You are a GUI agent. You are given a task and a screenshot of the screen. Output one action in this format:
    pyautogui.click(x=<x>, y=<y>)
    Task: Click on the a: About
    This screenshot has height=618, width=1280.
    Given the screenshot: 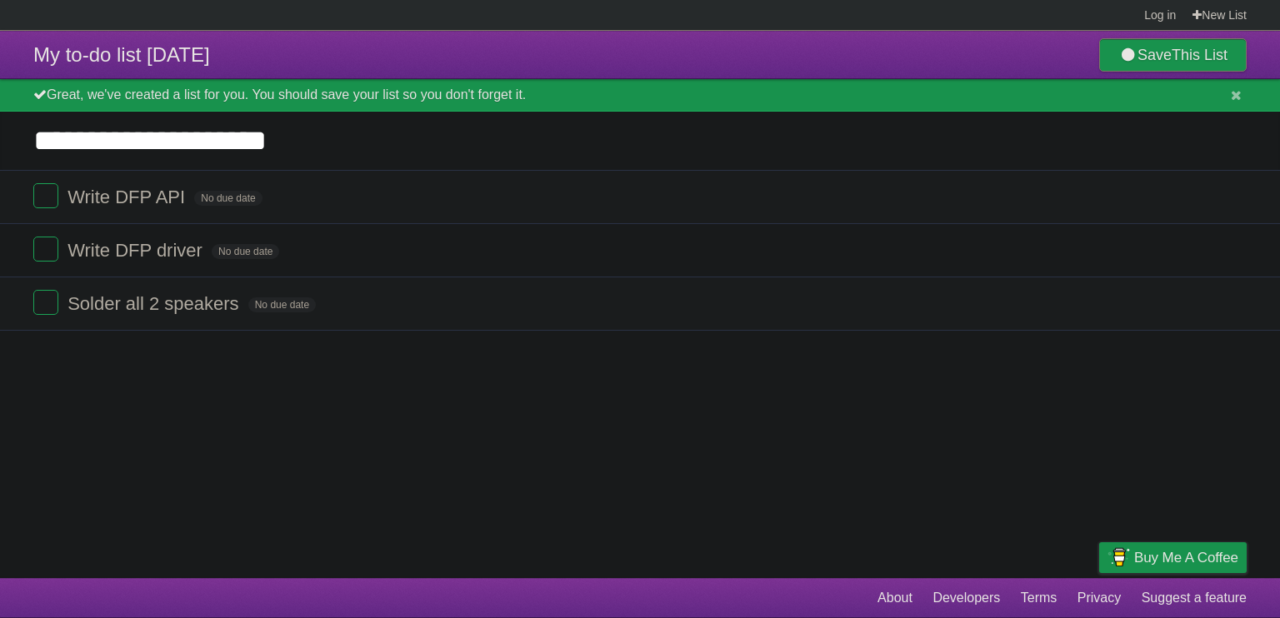 What is the action you would take?
    pyautogui.click(x=895, y=598)
    